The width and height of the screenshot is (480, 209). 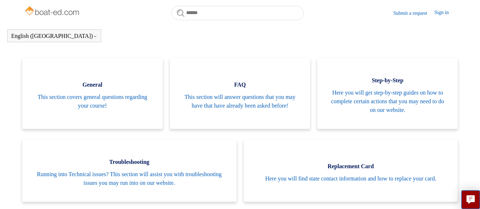 What do you see at coordinates (129, 162) in the screenshot?
I see `span: Troubleshooting` at bounding box center [129, 162].